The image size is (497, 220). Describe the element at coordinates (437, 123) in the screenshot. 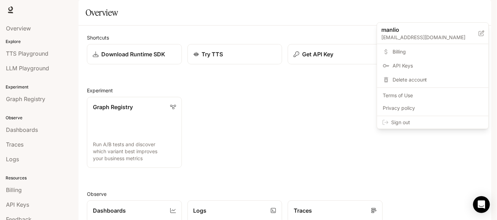

I see `span: Sign out` at that location.